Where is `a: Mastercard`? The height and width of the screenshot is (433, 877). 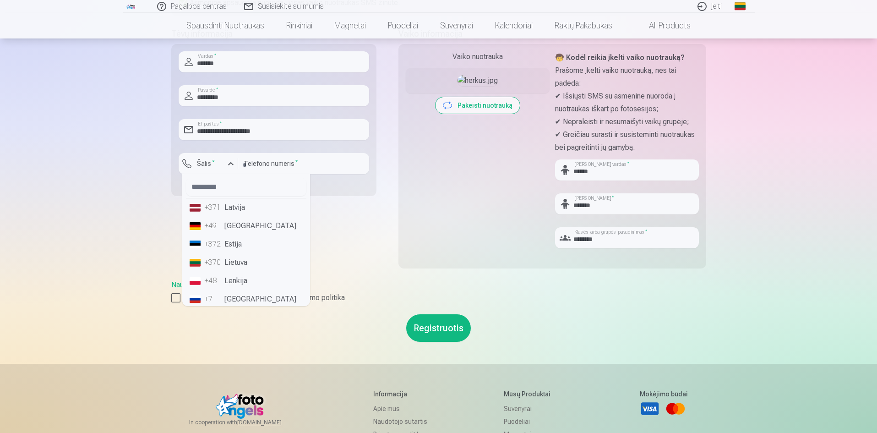 a: Mastercard is located at coordinates (676, 409).